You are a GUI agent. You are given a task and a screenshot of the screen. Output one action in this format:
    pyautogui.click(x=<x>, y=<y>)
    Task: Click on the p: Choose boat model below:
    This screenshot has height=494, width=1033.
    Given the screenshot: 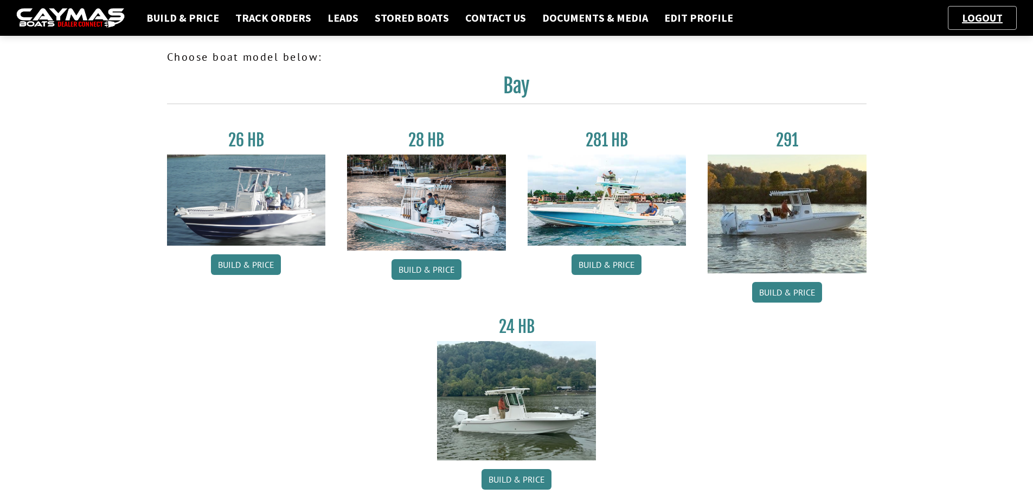 What is the action you would take?
    pyautogui.click(x=517, y=57)
    